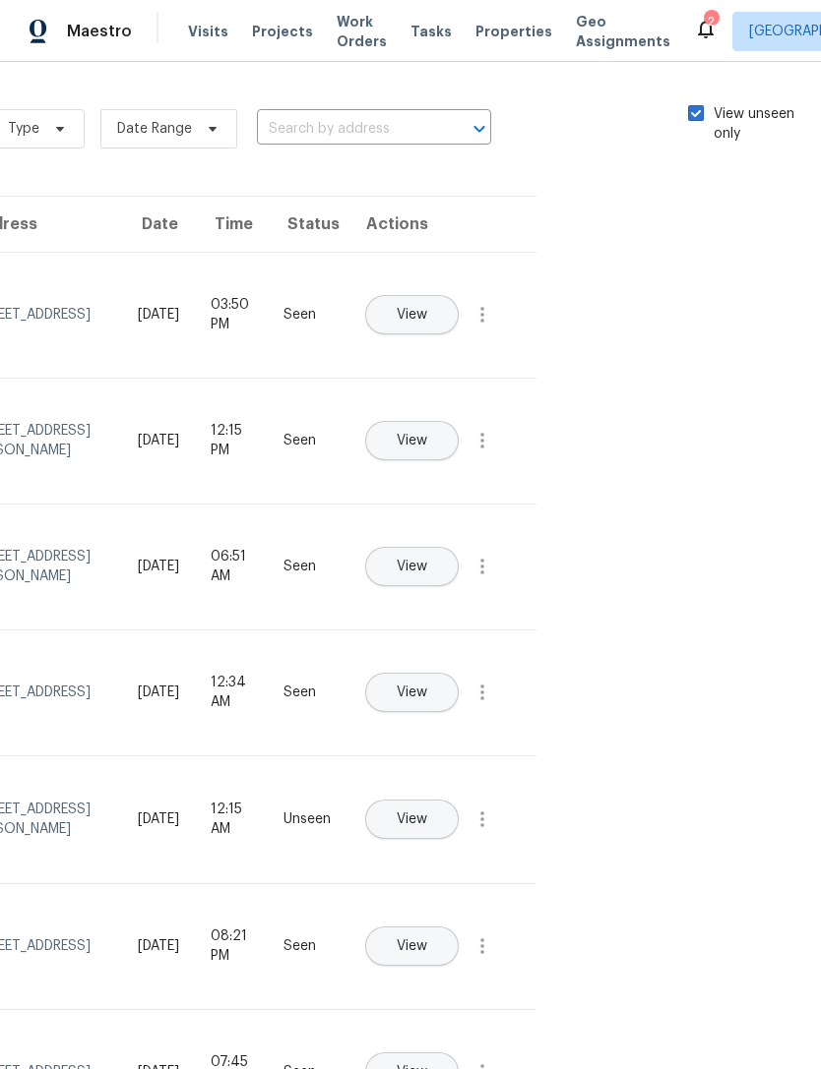 Image resolution: width=821 pixels, height=1069 pixels. What do you see at coordinates (346, 129) in the screenshot?
I see `input: Search by address` at bounding box center [346, 129].